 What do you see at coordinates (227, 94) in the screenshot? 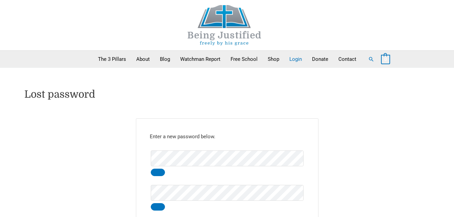
I see `h1: Lost password` at bounding box center [227, 94].